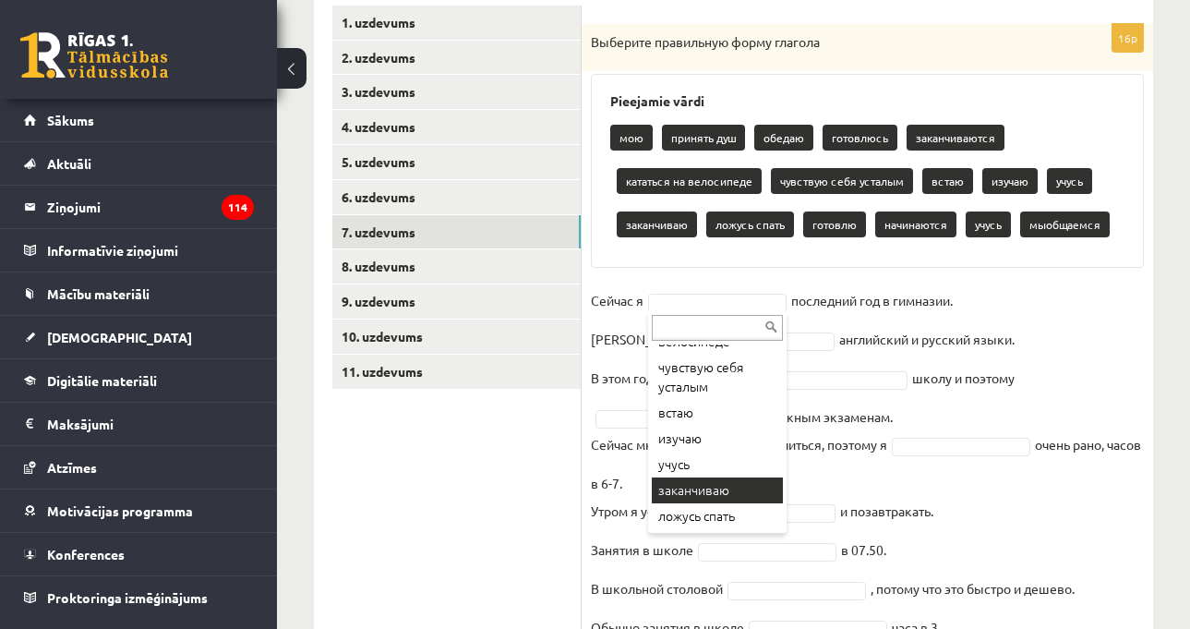 The height and width of the screenshot is (629, 1190). I want to click on div: заканчиваю, so click(717, 490).